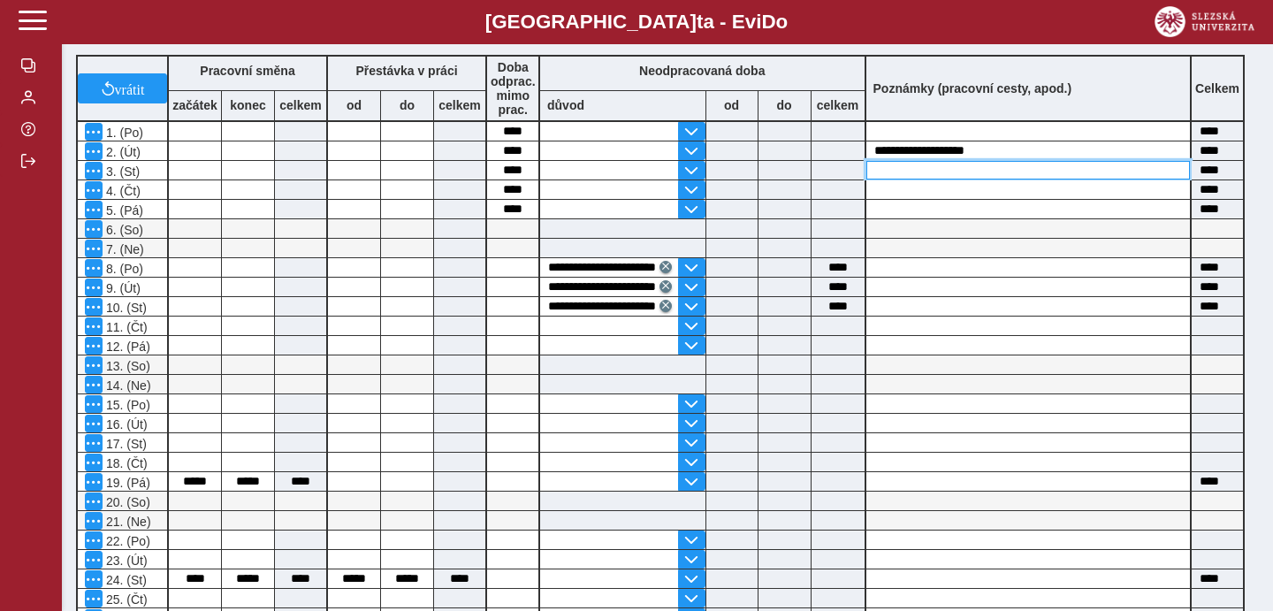  What do you see at coordinates (247, 105) in the screenshot?
I see `b: konec` at bounding box center [247, 105].